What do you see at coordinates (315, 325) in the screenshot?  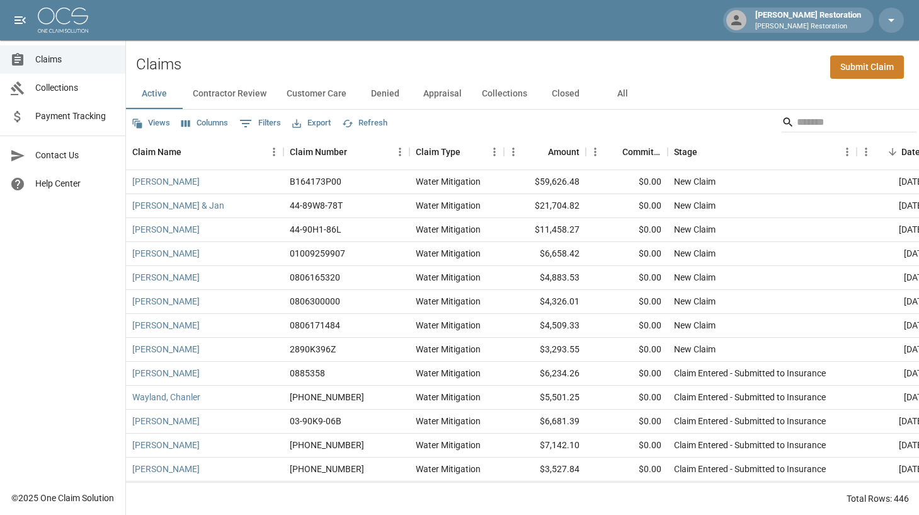 I see `div: 0806171484` at bounding box center [315, 325].